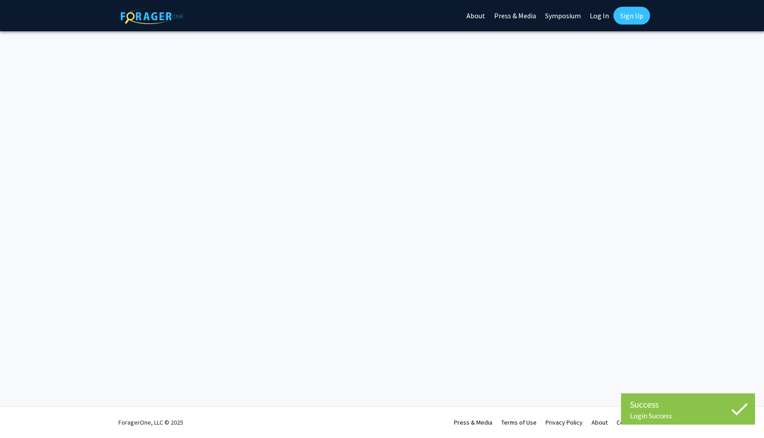  What do you see at coordinates (688, 416) in the screenshot?
I see `div: Login Success` at bounding box center [688, 416].